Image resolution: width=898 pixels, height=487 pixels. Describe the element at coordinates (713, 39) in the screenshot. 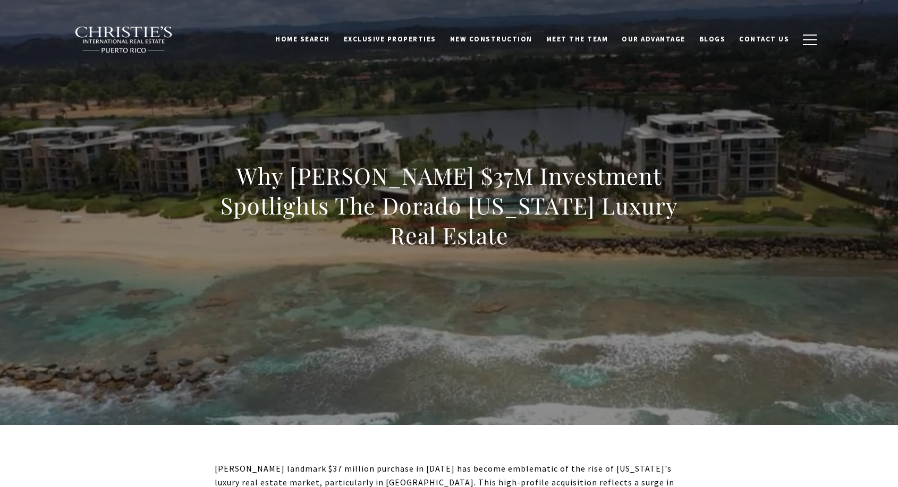

I see `span: Blogs` at that location.